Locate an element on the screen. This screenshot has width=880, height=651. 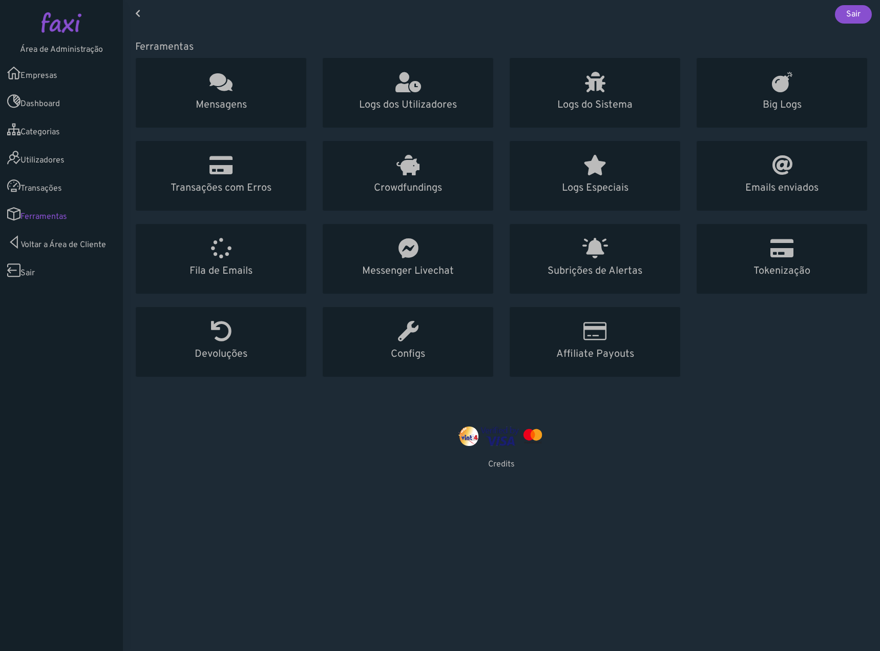
a: Sair is located at coordinates (853, 14).